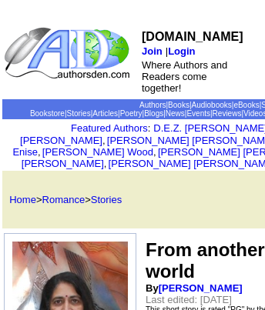 The width and height of the screenshot is (265, 310). Describe the element at coordinates (212, 105) in the screenshot. I see `a: Audiobooks` at that location.